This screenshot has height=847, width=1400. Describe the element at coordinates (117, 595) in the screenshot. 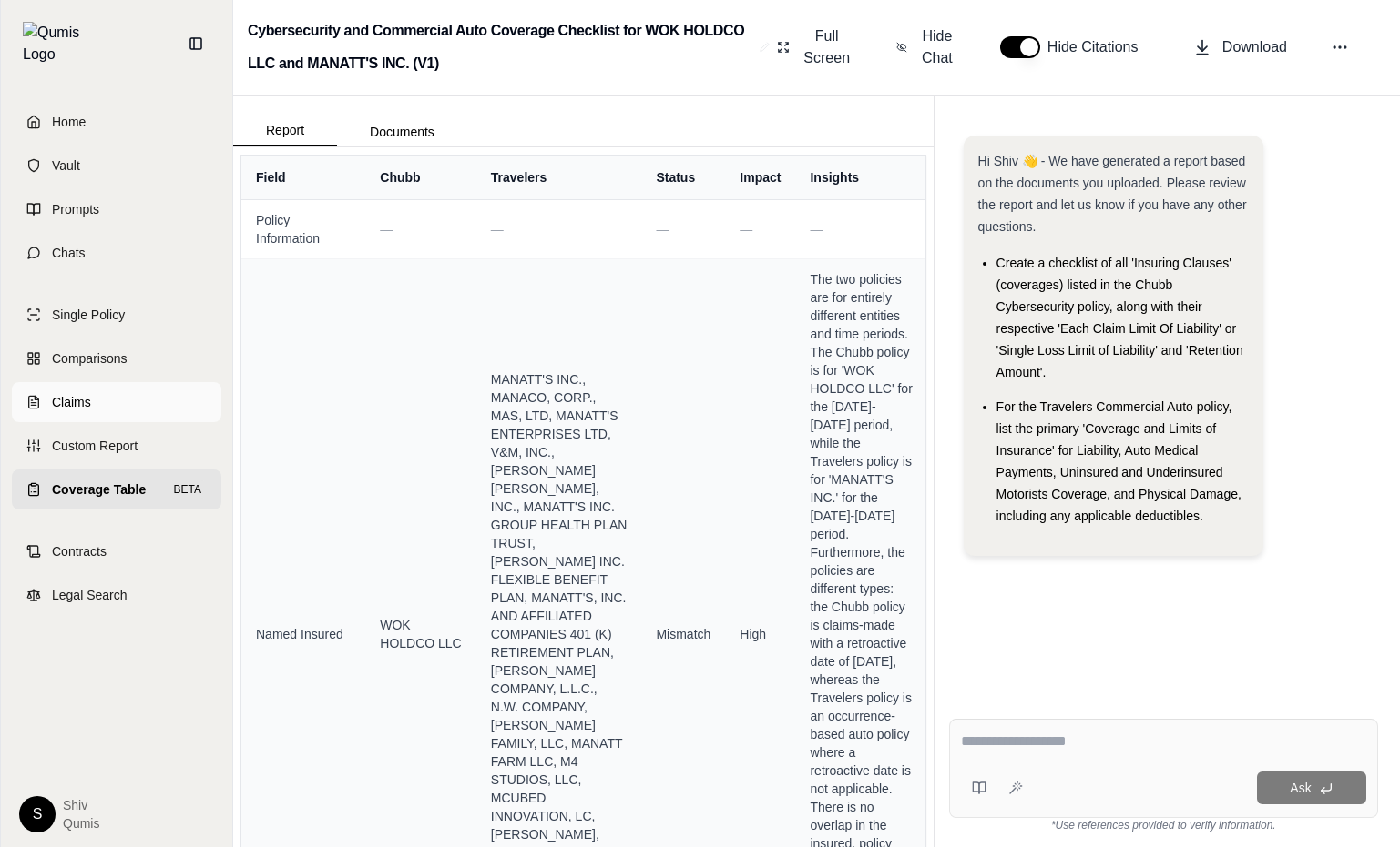

I see `a: Legal Search` at that location.